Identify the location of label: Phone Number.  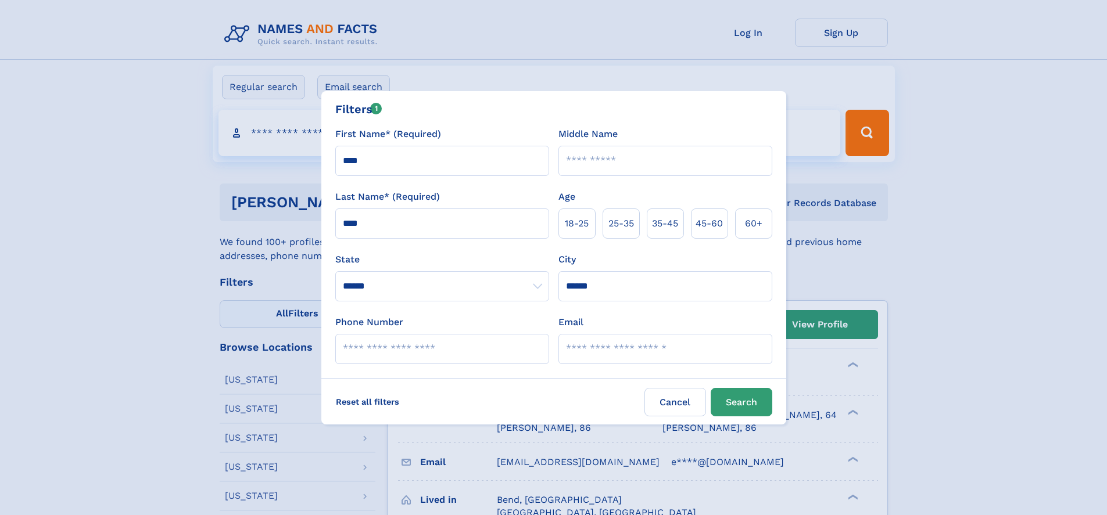
(369, 323).